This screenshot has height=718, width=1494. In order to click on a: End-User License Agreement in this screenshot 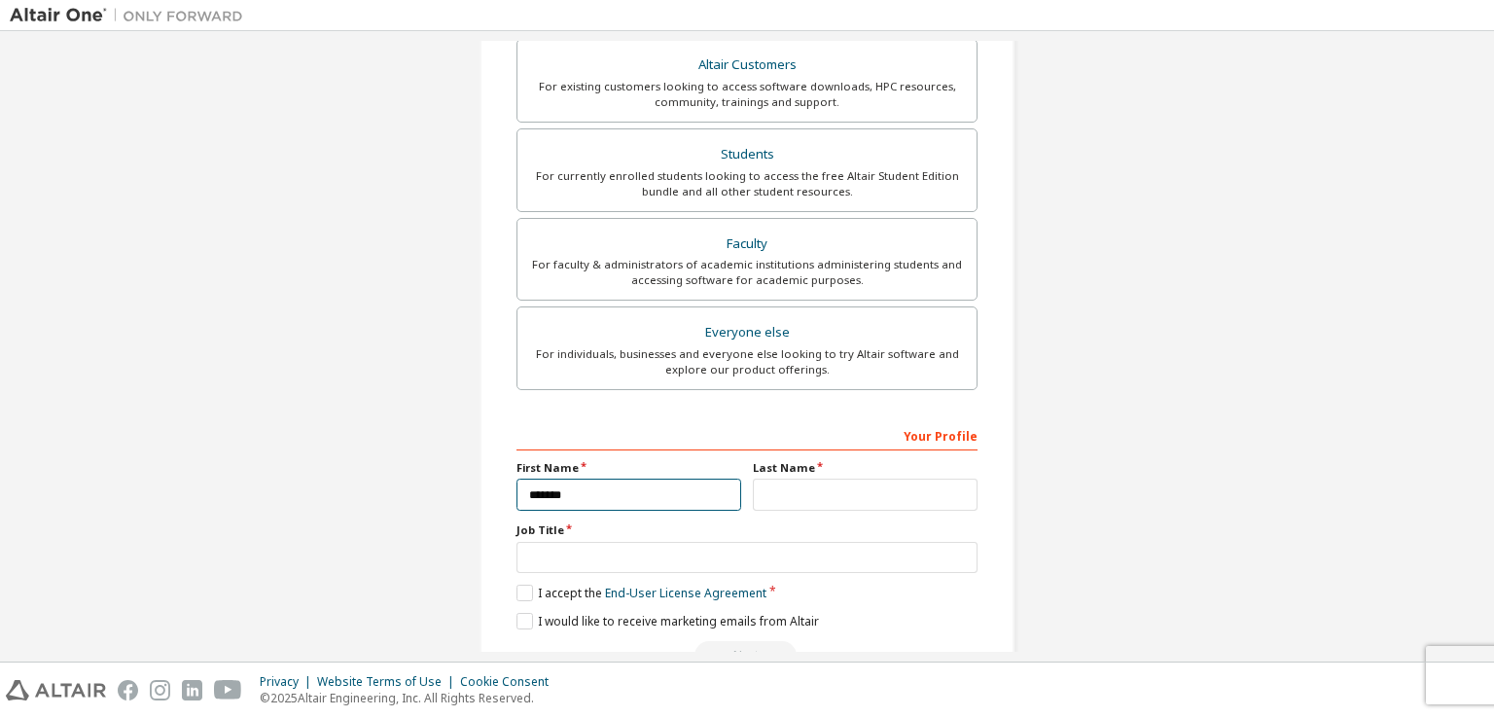, I will do `click(686, 592)`.